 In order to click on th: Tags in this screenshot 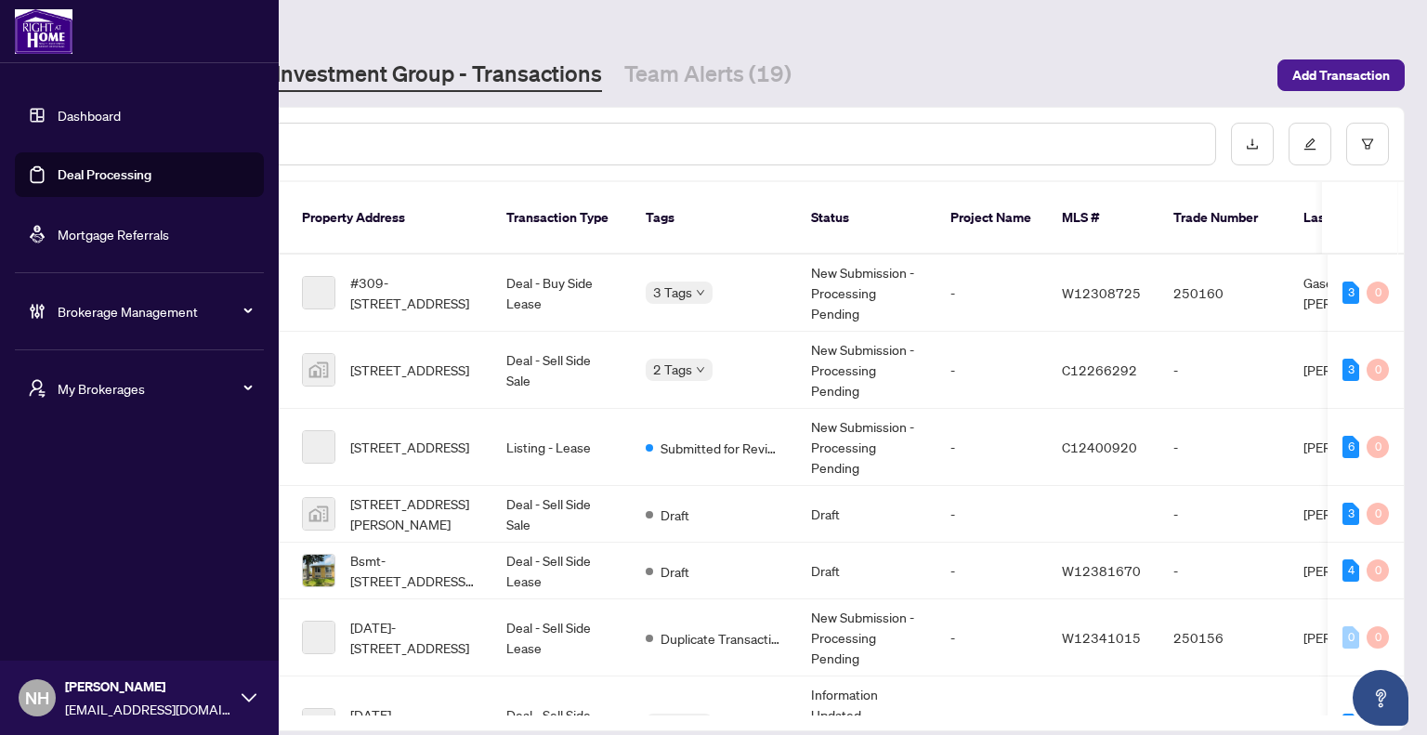, I will do `click(713, 218)`.